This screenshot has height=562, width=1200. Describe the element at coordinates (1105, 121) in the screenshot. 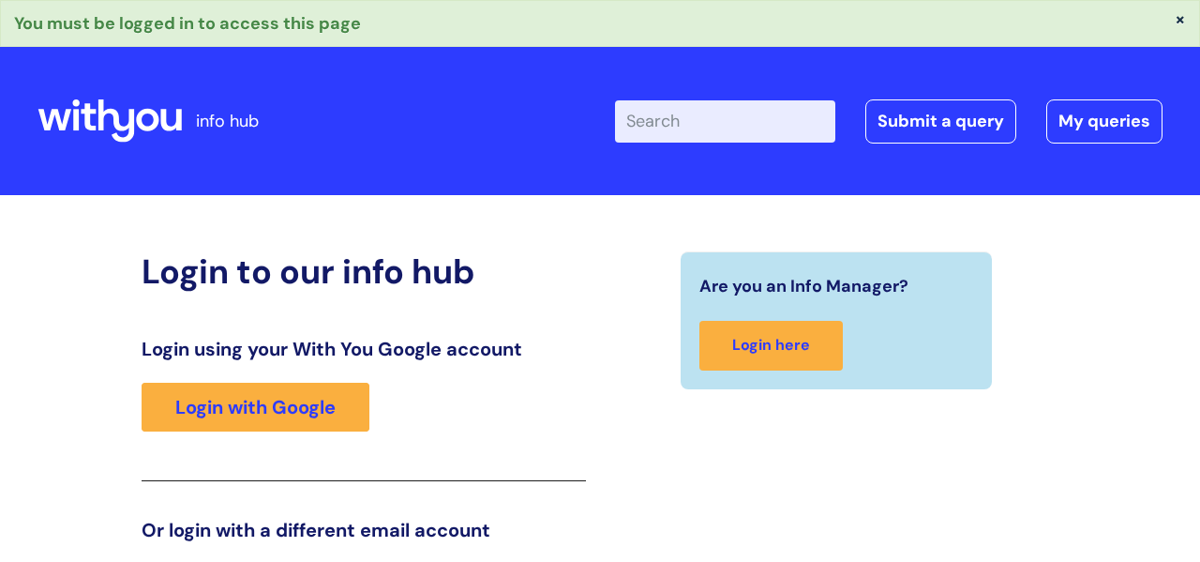

I see `a: My queries` at that location.